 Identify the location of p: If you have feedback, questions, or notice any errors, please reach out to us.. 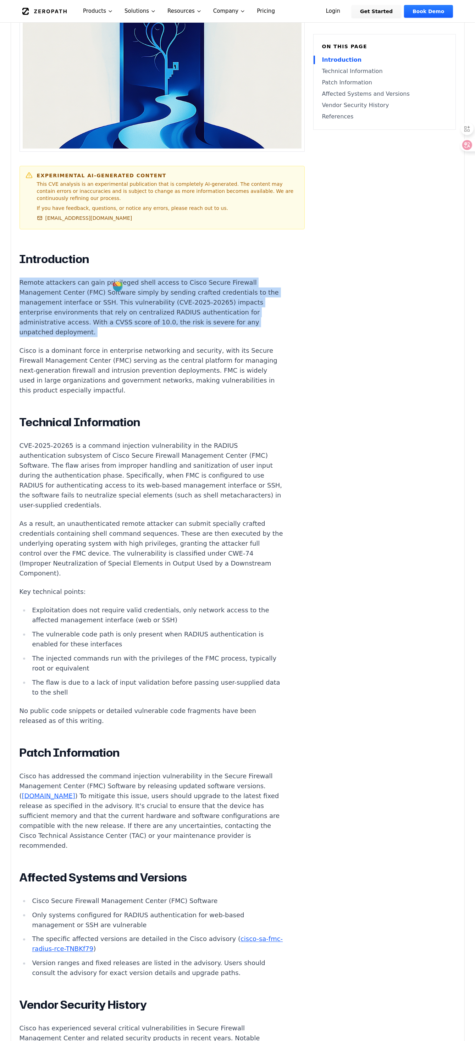
(168, 208).